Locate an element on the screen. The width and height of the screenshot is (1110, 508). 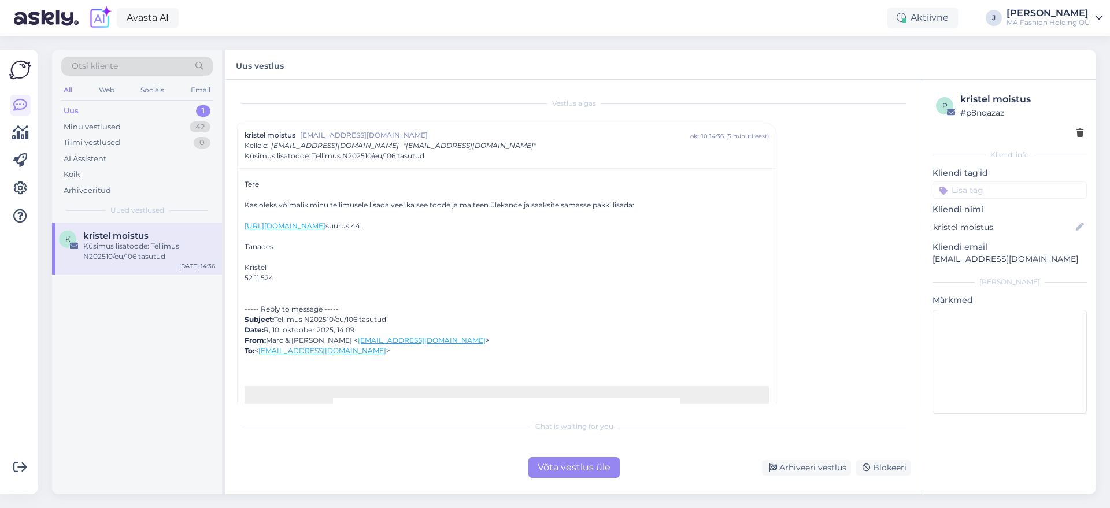
span: p is located at coordinates (945, 105).